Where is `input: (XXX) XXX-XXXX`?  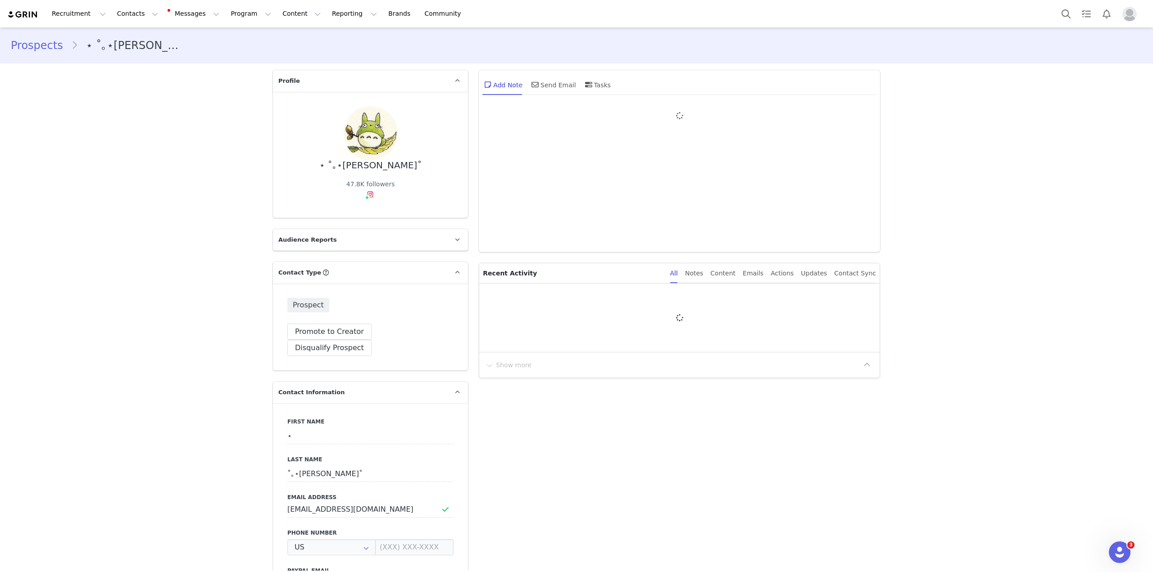
input: (XXX) XXX-XXXX is located at coordinates (414, 548).